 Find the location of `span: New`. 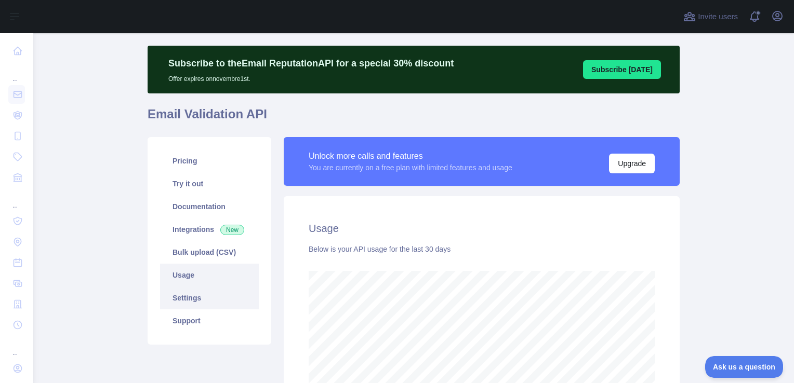

span: New is located at coordinates (232, 230).